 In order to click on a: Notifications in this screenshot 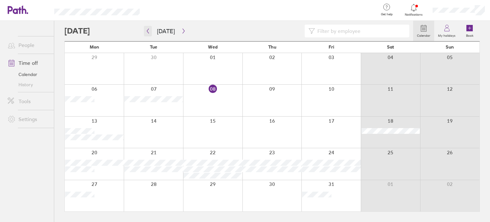, I will do `click(413, 10)`.